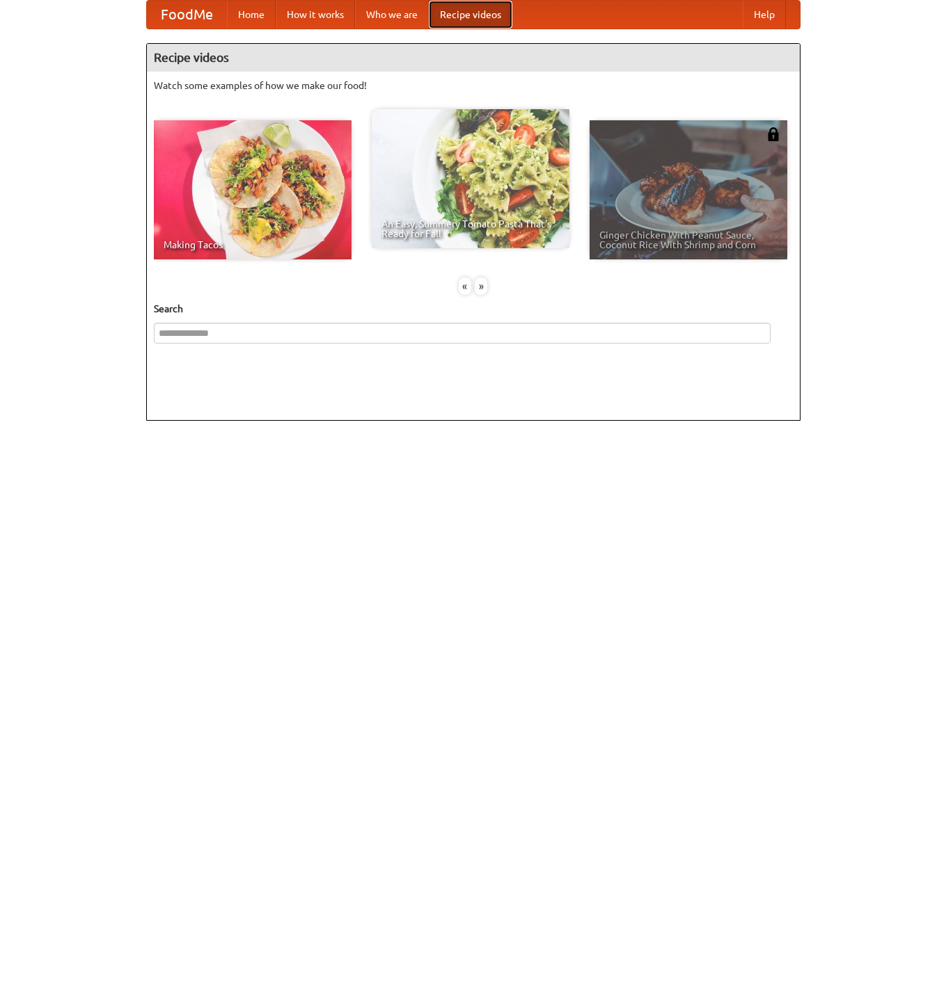 Image resolution: width=946 pixels, height=984 pixels. Describe the element at coordinates (470, 15) in the screenshot. I see `a: Recipe videos` at that location.